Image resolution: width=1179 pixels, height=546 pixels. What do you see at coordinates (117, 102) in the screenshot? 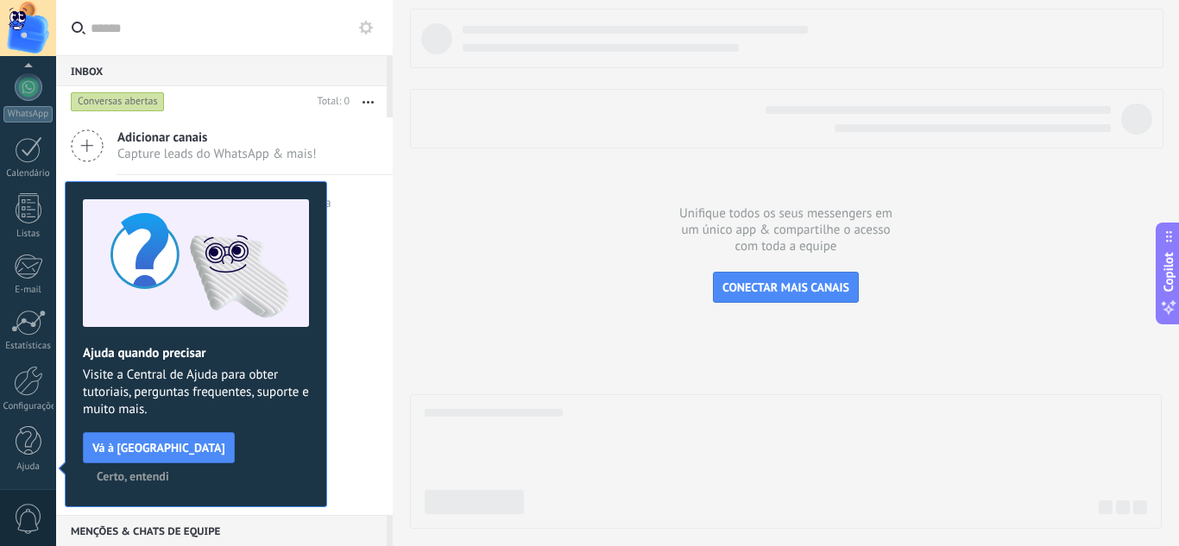
I see `div: Conversas abertas` at bounding box center [117, 102].